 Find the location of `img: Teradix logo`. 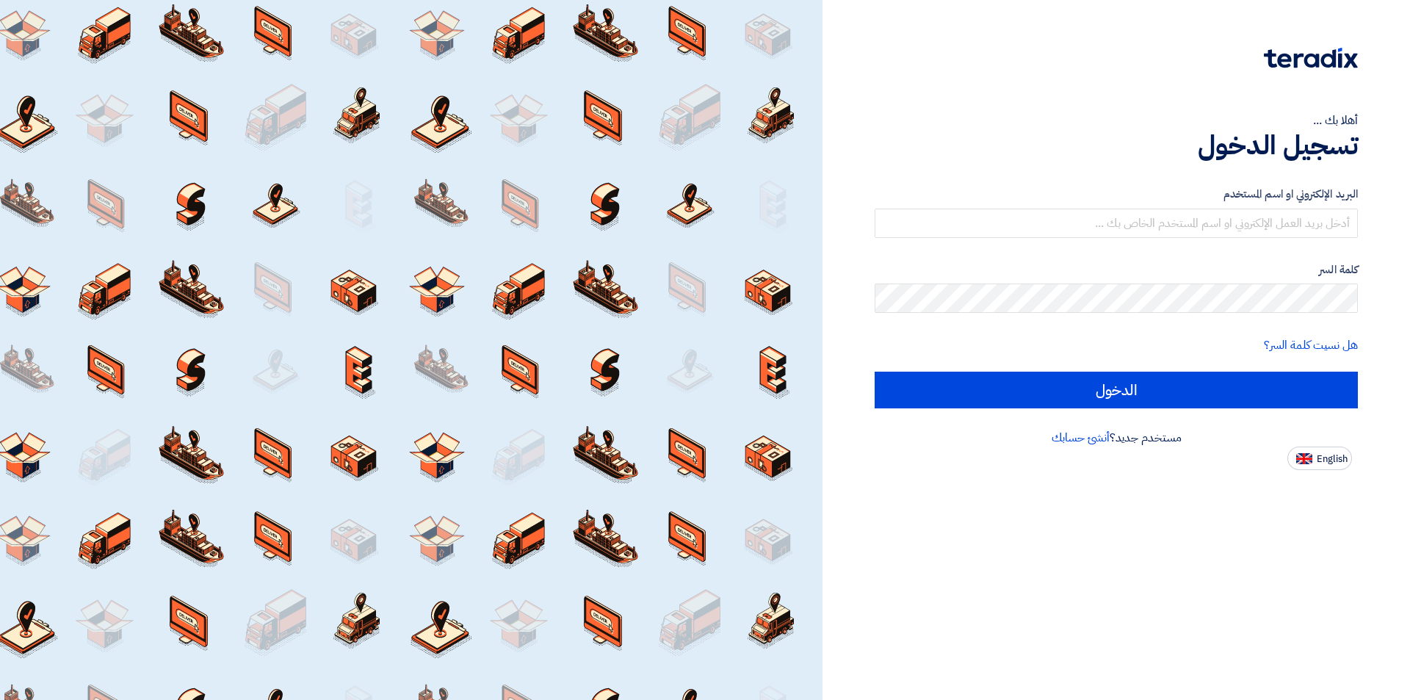

img: Teradix logo is located at coordinates (1311, 58).